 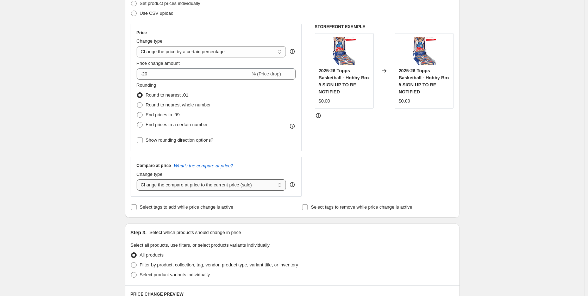 What do you see at coordinates (170, 3) in the screenshot?
I see `span: Set product prices individually` at bounding box center [170, 3].